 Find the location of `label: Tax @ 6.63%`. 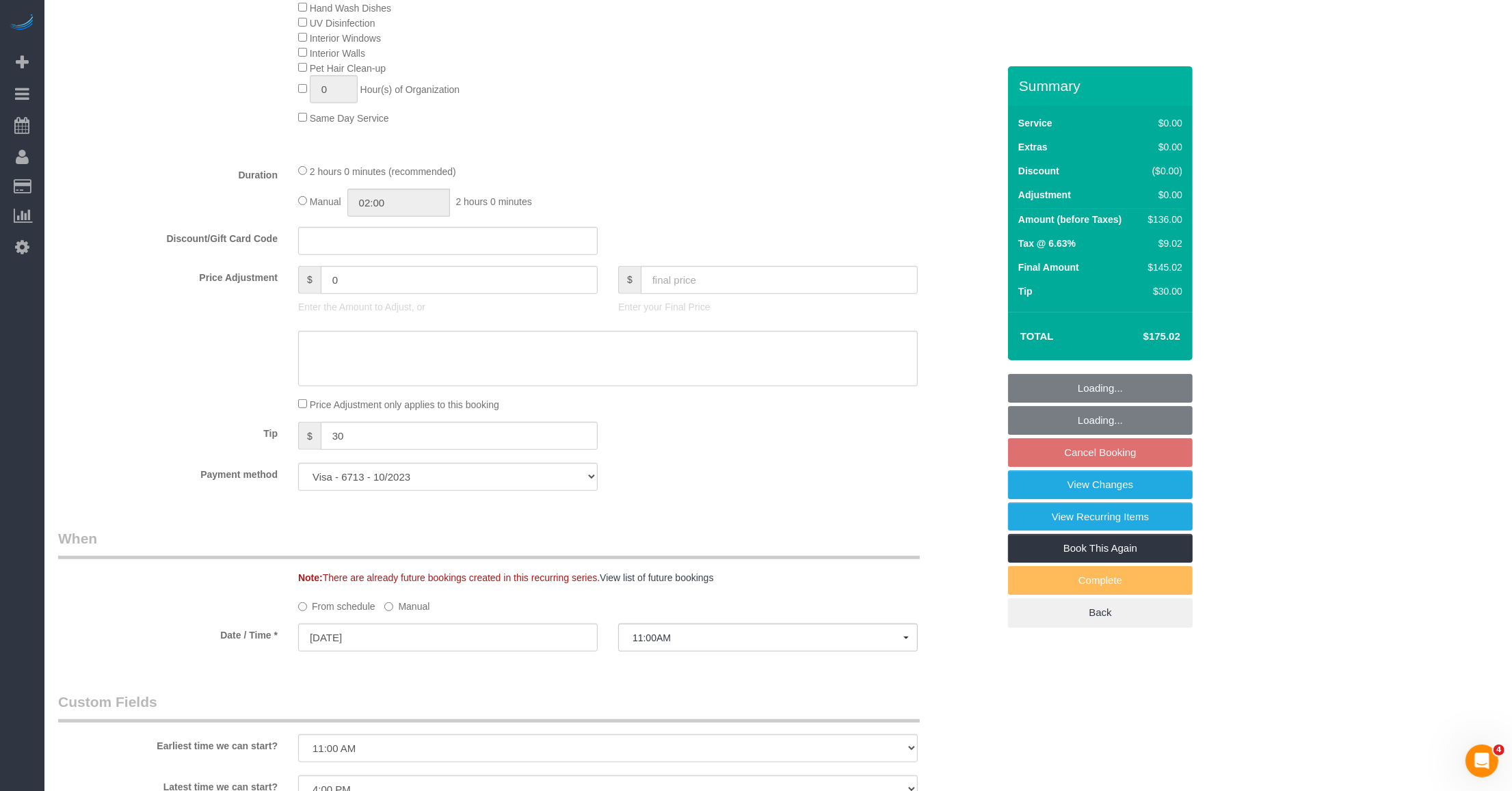

label: Tax @ 6.63% is located at coordinates (1047, 243).